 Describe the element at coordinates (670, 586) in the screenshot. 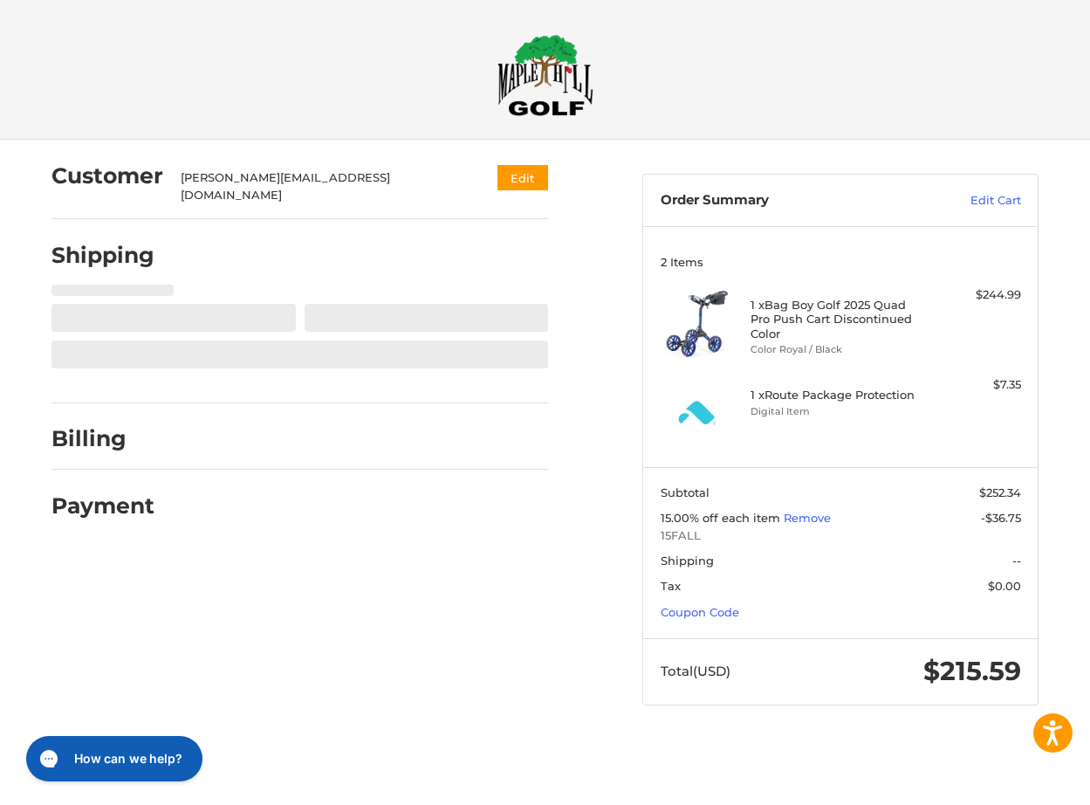

I see `span: Tax` at that location.